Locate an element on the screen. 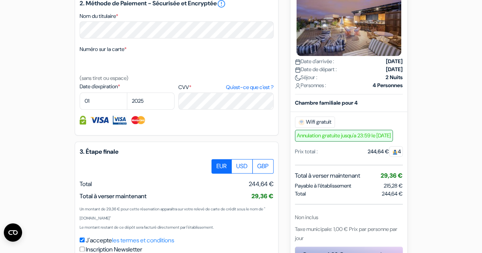 The height and width of the screenshot is (253, 482). span: 215,28 € is located at coordinates (393, 186).